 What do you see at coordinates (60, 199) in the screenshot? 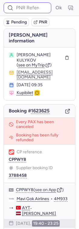
I see `button: 4M933` at bounding box center [60, 199].